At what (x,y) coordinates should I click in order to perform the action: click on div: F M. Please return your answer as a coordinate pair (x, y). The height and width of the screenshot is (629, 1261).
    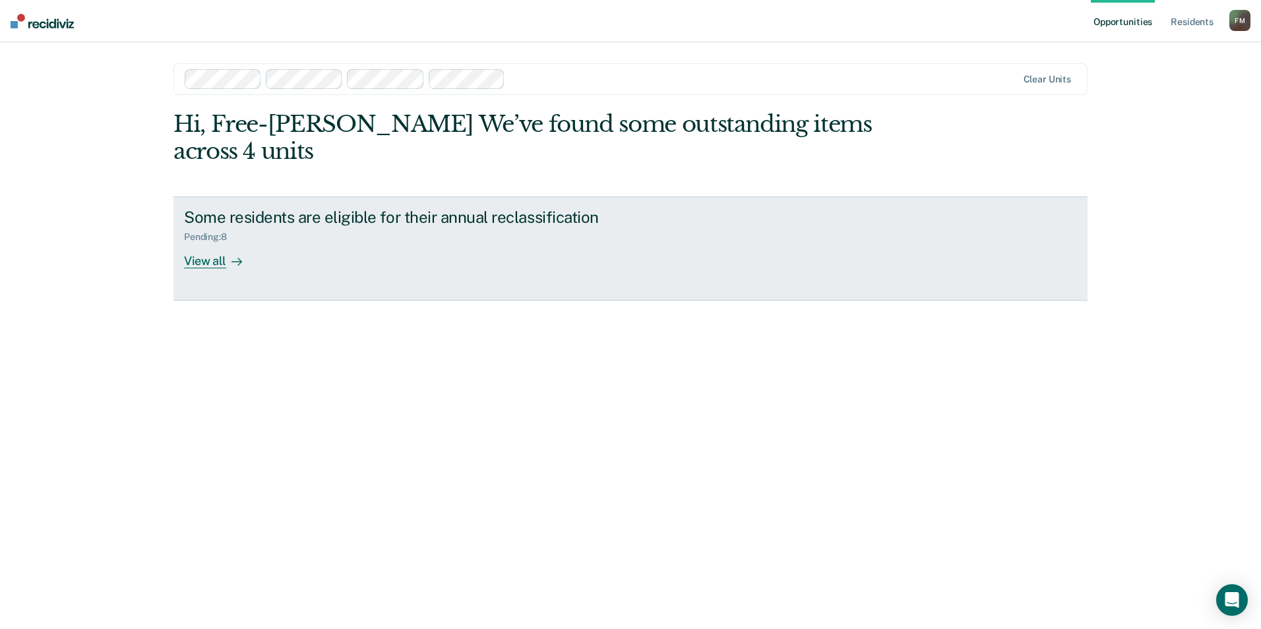
    Looking at the image, I should click on (1240, 20).